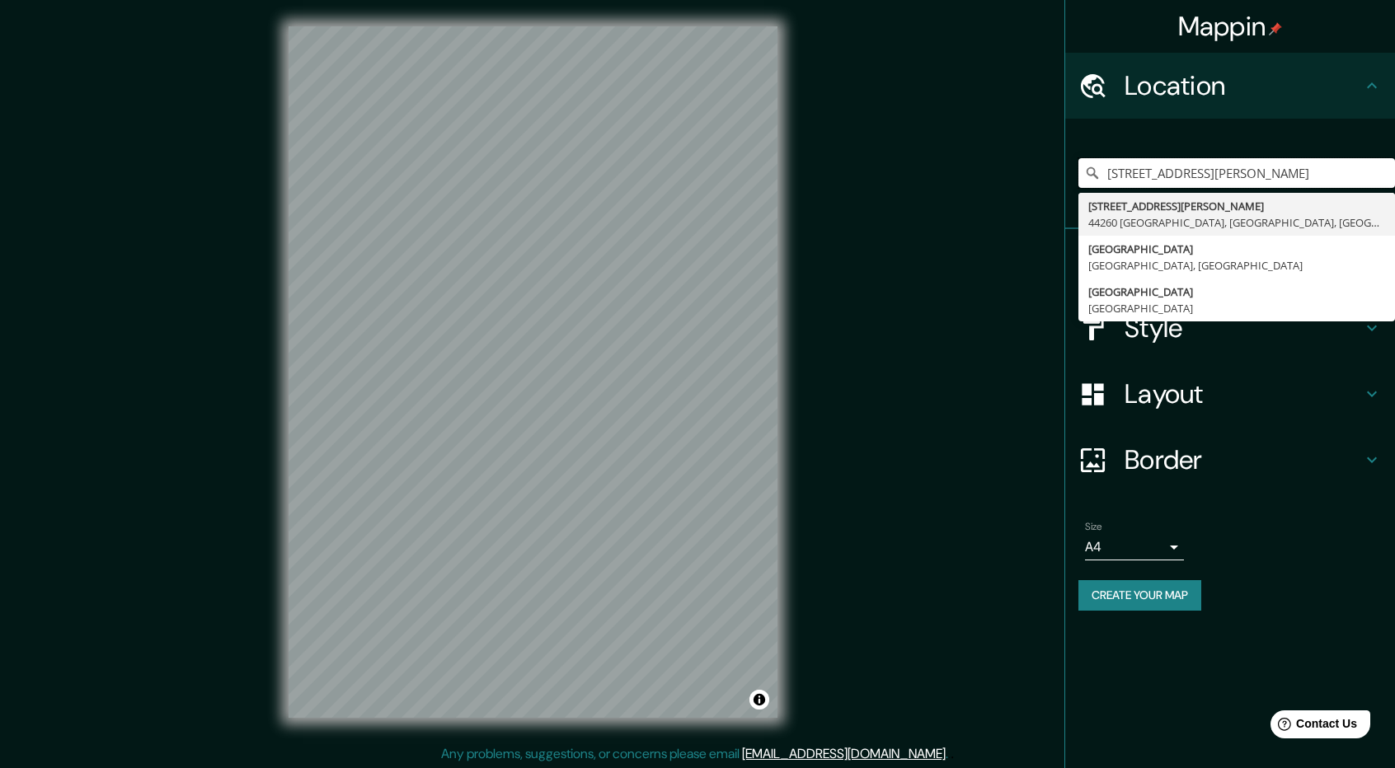 The image size is (1395, 768). I want to click on div: Border, so click(1230, 460).